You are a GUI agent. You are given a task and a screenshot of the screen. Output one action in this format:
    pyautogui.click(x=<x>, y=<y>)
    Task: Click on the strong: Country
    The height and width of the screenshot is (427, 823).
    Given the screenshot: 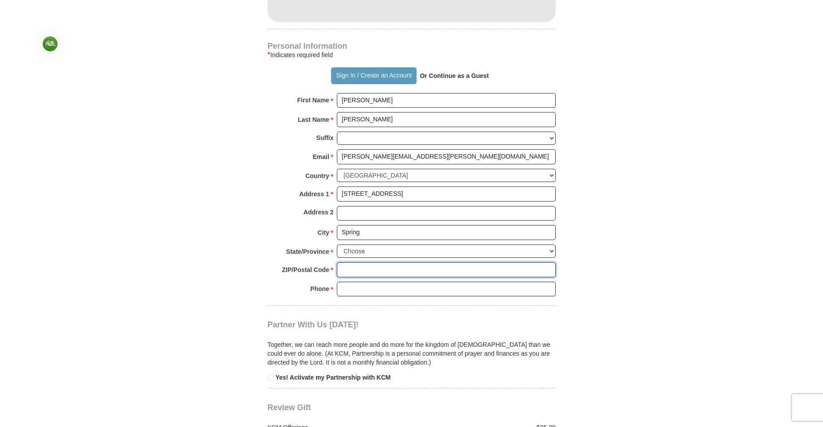 What is the action you would take?
    pyautogui.click(x=317, y=176)
    